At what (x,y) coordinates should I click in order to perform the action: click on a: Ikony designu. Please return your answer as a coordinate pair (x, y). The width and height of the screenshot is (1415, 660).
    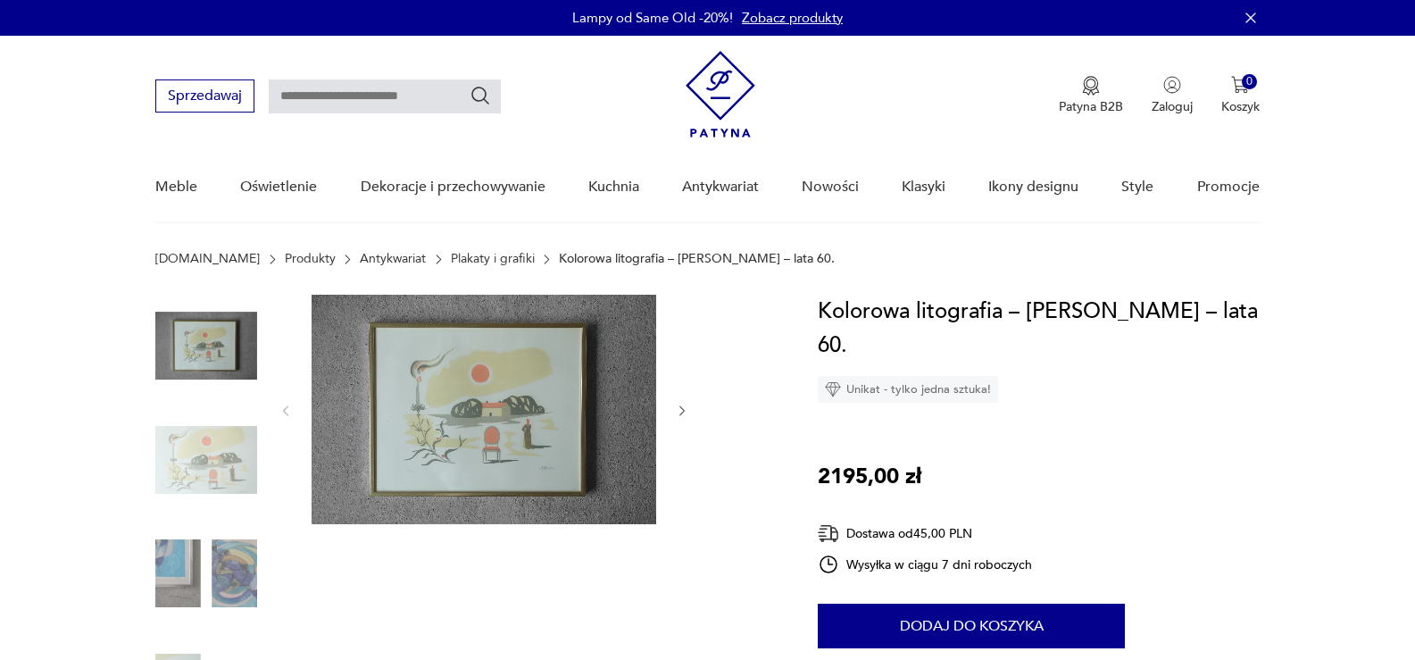
    Looking at the image, I should click on (1033, 187).